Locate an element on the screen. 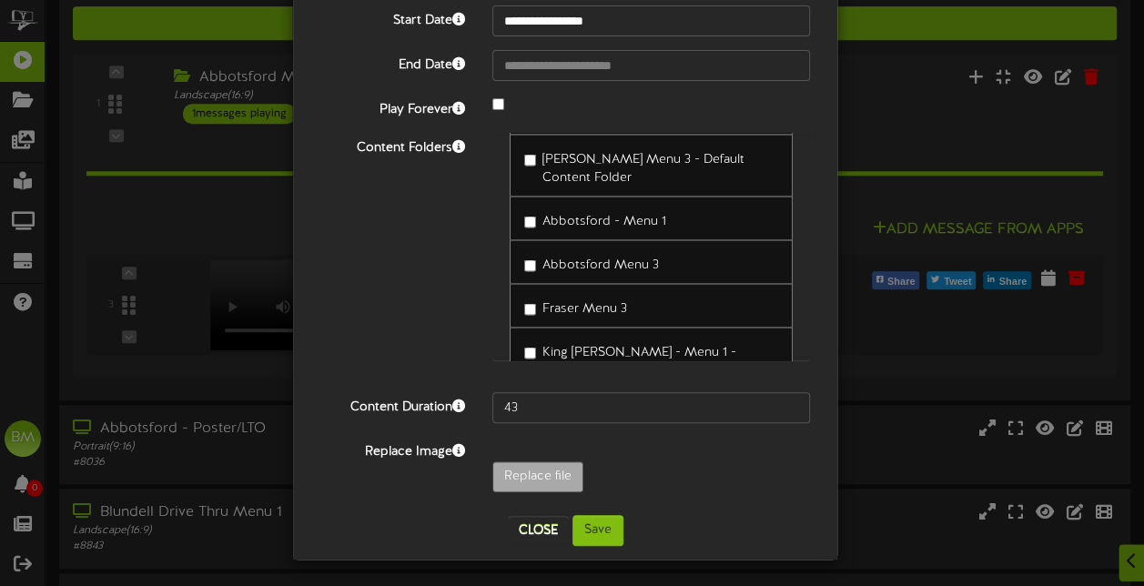 Image resolution: width=1144 pixels, height=586 pixels. button: Close is located at coordinates (538, 531).